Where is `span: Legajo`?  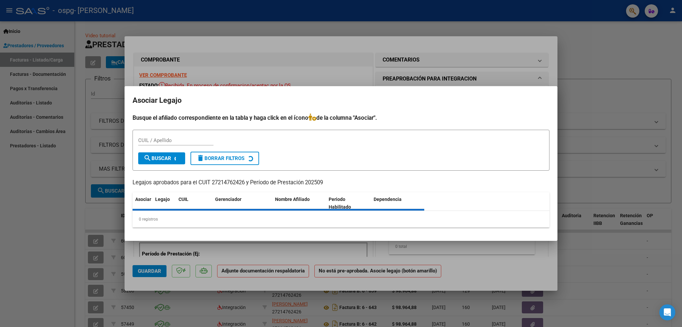 span: Legajo is located at coordinates (162, 199).